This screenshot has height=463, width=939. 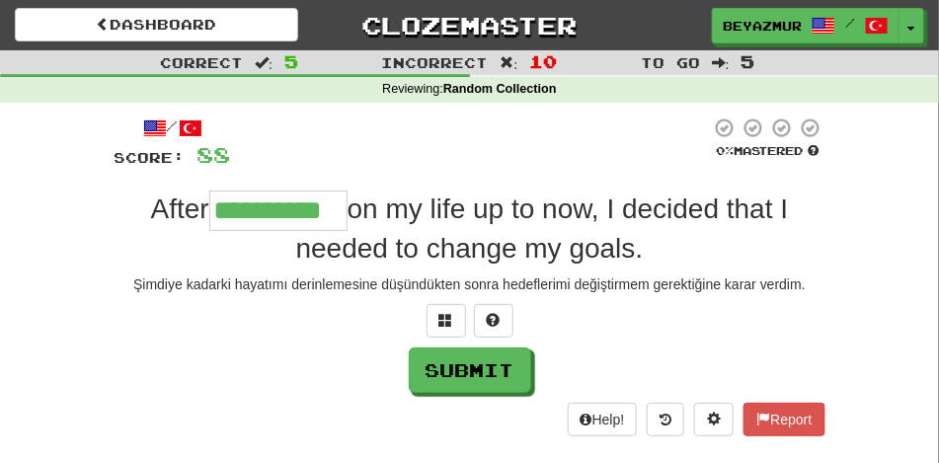 What do you see at coordinates (543, 61) in the screenshot?
I see `span: 10` at bounding box center [543, 61].